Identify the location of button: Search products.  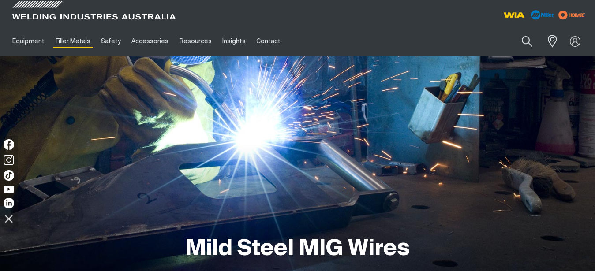
(527, 41).